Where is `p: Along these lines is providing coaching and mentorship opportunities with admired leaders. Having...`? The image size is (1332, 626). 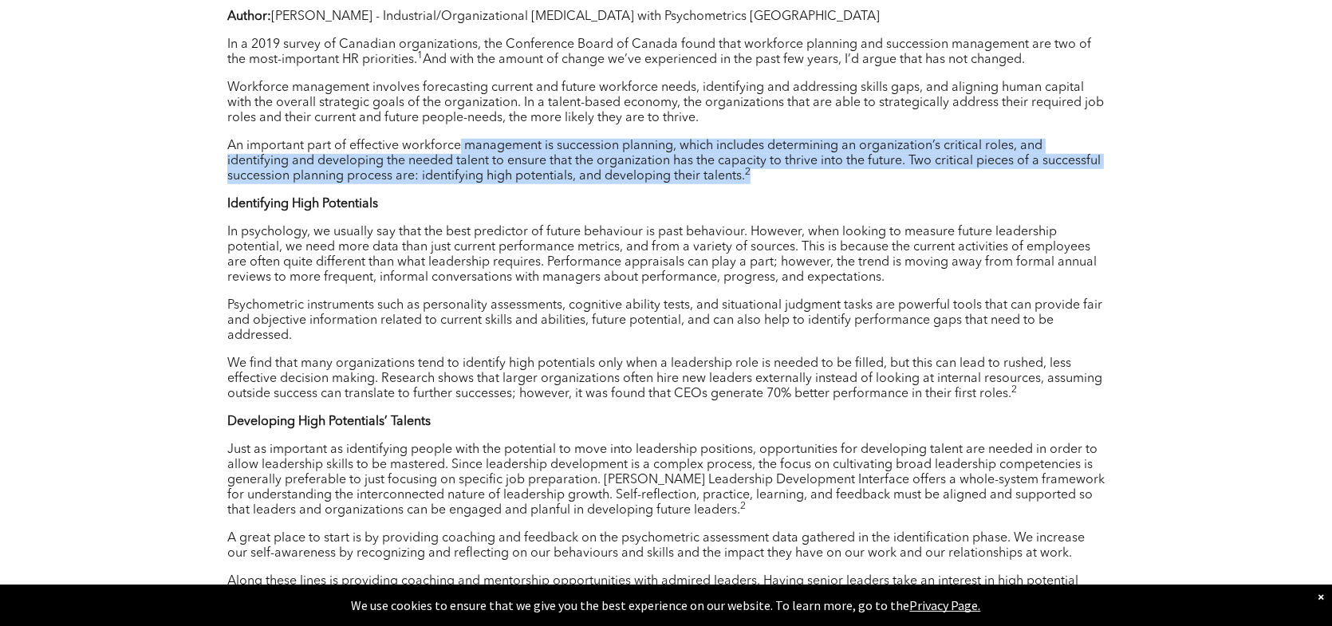 p: Along these lines is providing coaching and mentorship opportunities with admired leaders. Having... is located at coordinates (666, 596).